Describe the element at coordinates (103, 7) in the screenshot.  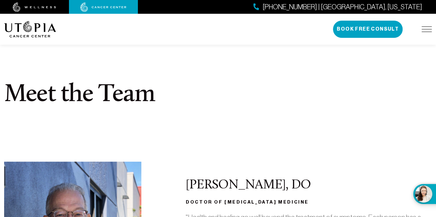
I see `img: cancer center` at that location.